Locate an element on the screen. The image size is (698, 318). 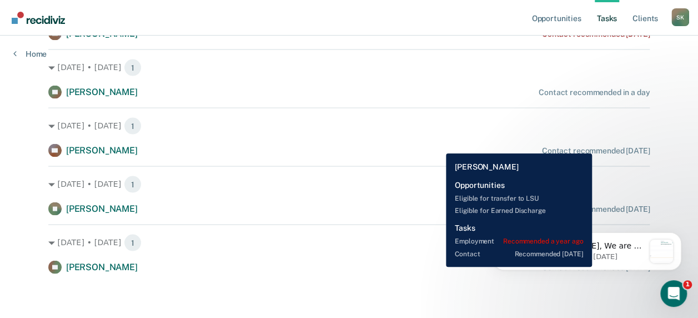
img: Recidiviz is located at coordinates (38, 18).